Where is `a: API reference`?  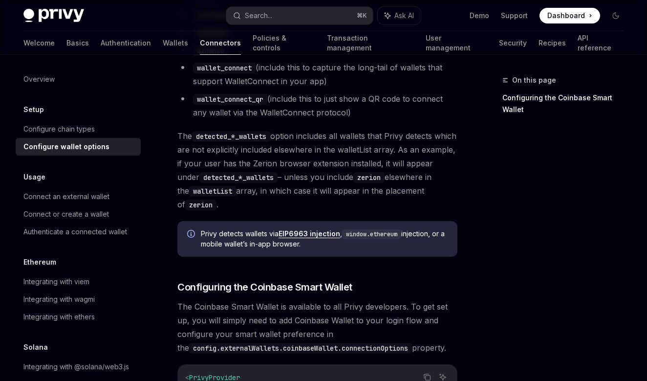 a: API reference is located at coordinates (601, 43).